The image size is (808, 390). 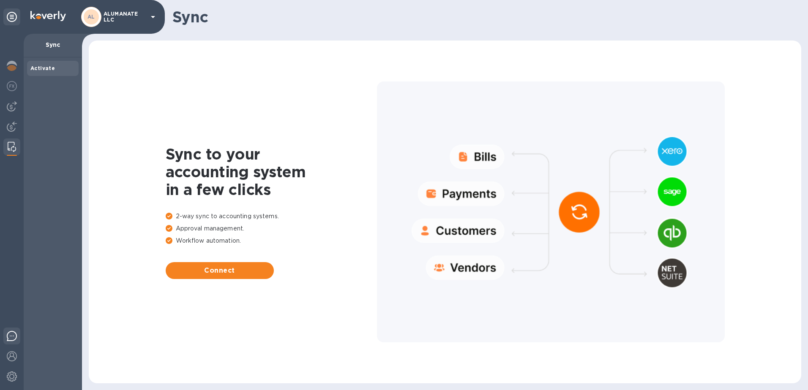 What do you see at coordinates (12, 86) in the screenshot?
I see `img: Foreign exchange` at bounding box center [12, 86].